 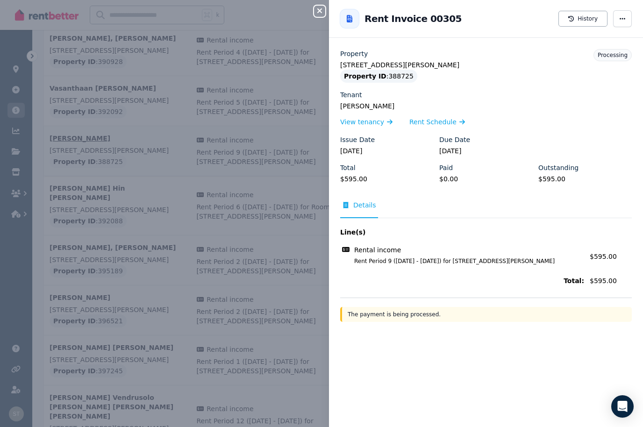 I want to click on label: Tenant, so click(x=351, y=95).